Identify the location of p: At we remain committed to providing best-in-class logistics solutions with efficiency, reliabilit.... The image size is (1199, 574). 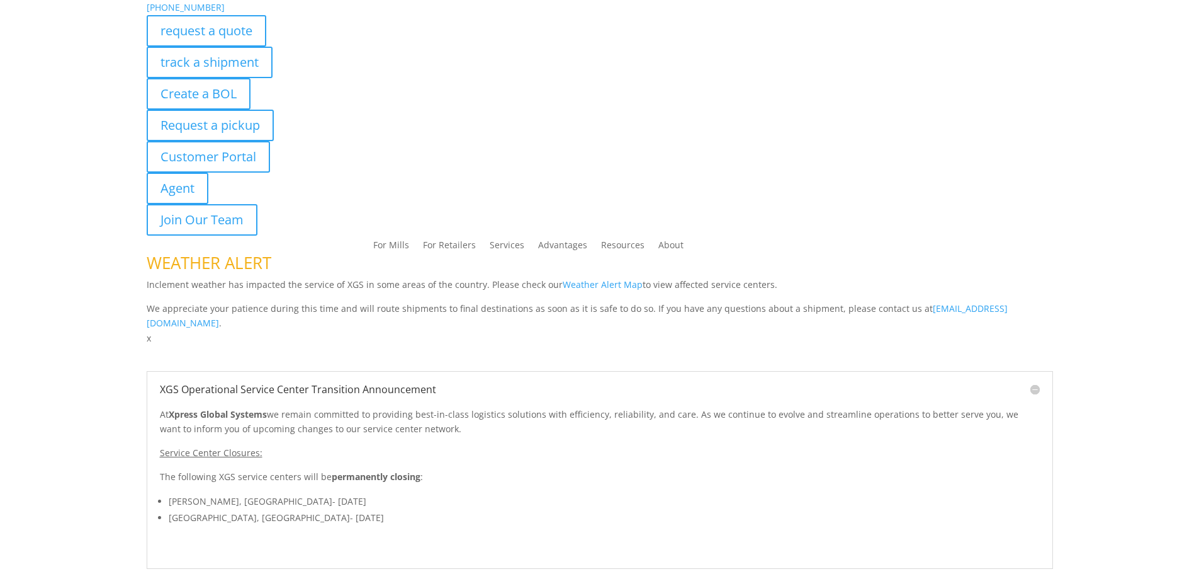
(600, 426).